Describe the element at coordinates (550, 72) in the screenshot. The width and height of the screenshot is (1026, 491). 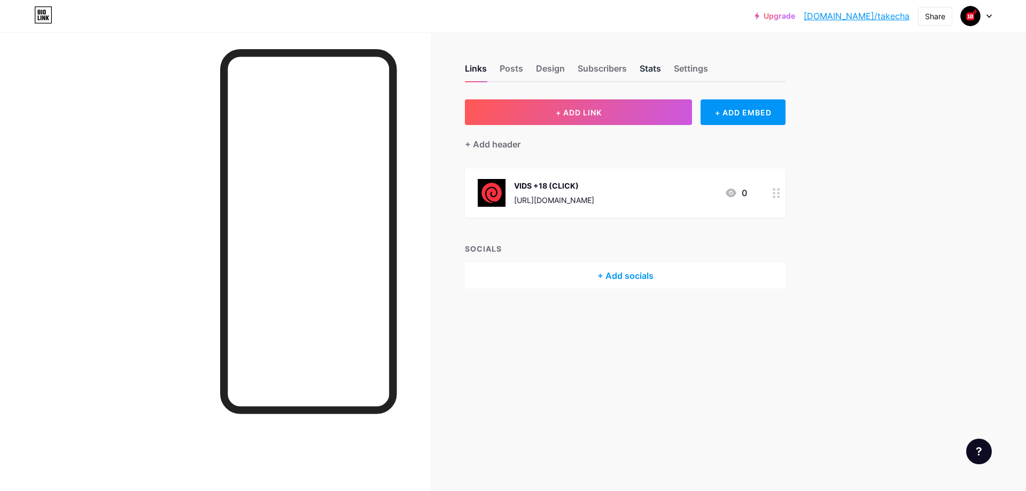
I see `div: Design` at that location.